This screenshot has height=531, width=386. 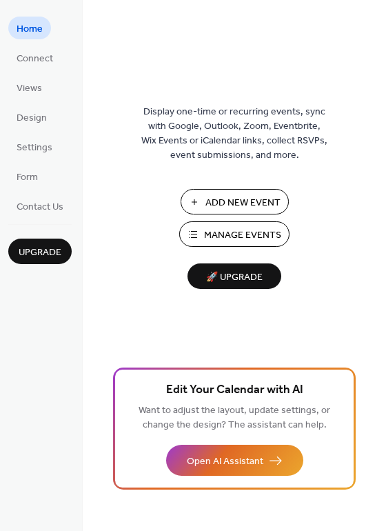 What do you see at coordinates (243, 235) in the screenshot?
I see `span: Manage Events` at bounding box center [243, 235].